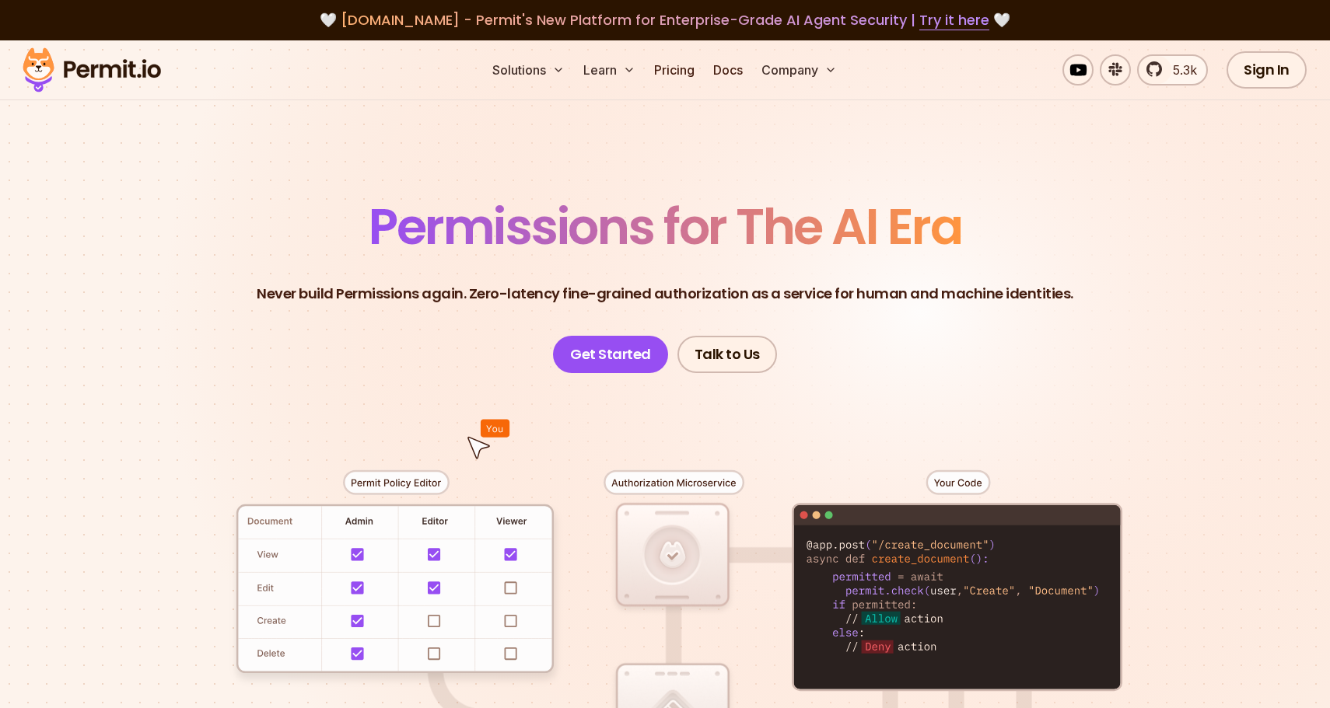 Image resolution: width=1330 pixels, height=708 pixels. I want to click on a: Docs, so click(728, 70).